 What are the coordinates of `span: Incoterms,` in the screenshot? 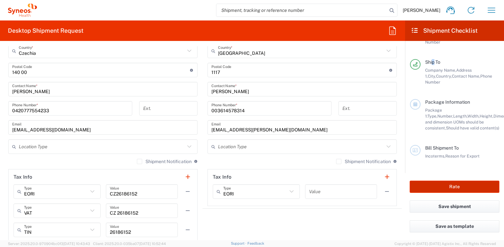 It's located at (435, 156).